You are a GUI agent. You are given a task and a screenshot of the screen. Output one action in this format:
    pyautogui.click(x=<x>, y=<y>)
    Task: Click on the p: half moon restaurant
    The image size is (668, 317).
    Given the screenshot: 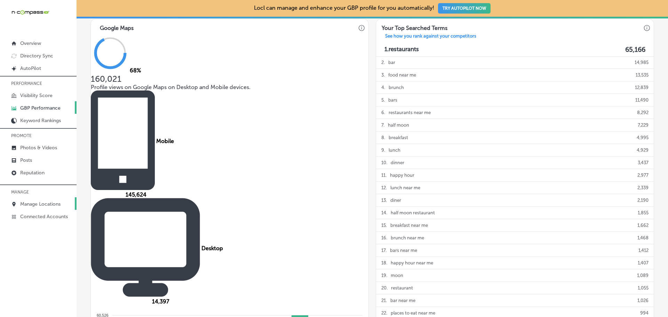 What is the action you would take?
    pyautogui.click(x=413, y=213)
    